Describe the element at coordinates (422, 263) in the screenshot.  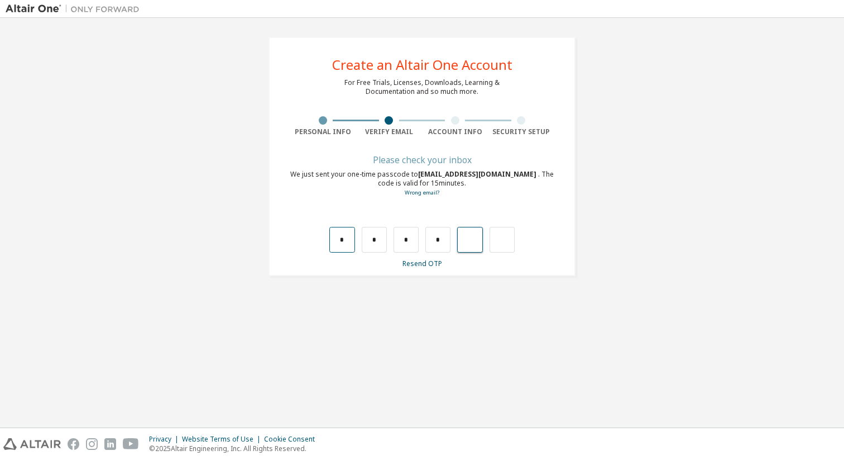
I see `a: Resend OTP` at that location.